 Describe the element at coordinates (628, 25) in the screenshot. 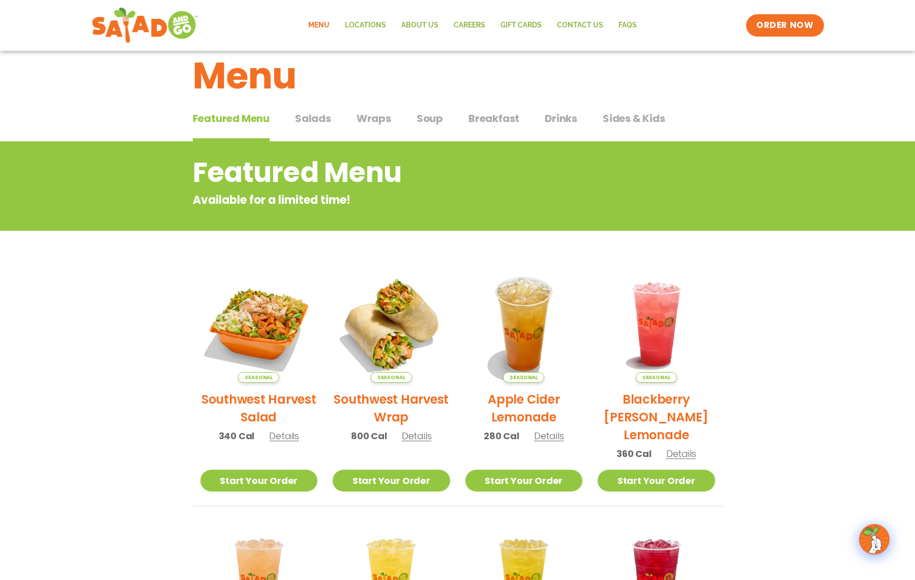

I see `a: FAQs` at that location.